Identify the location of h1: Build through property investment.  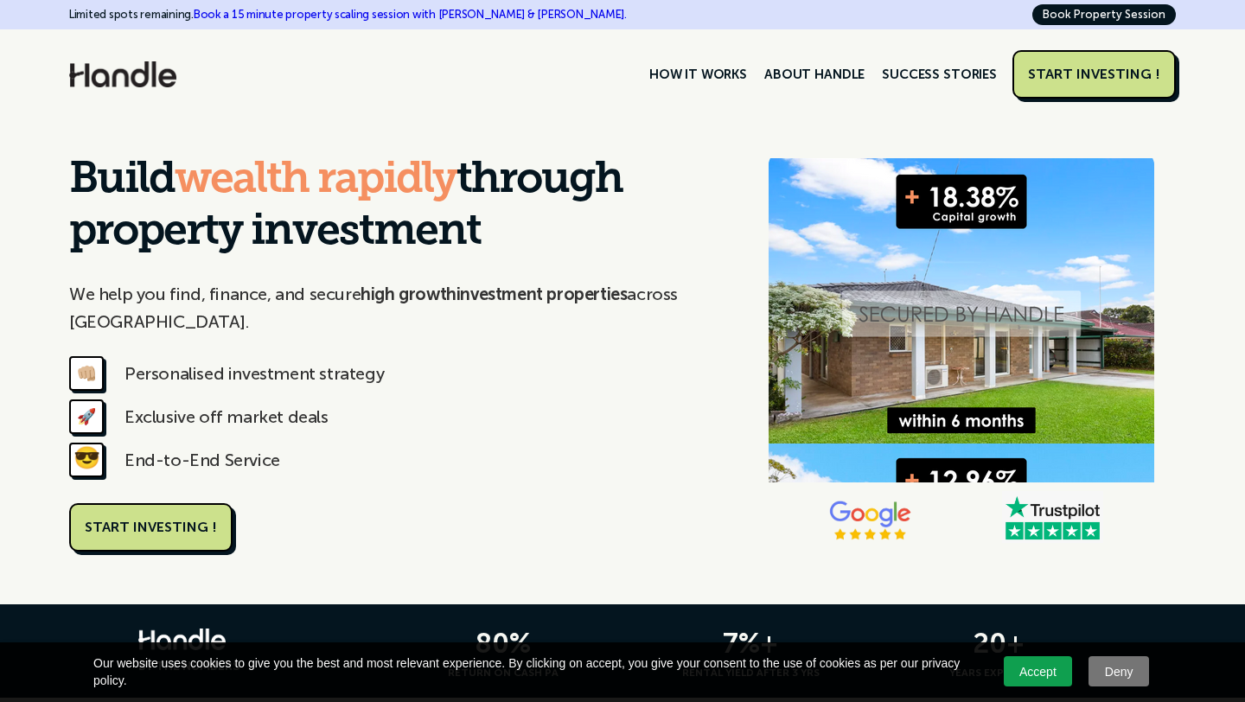
(391, 208).